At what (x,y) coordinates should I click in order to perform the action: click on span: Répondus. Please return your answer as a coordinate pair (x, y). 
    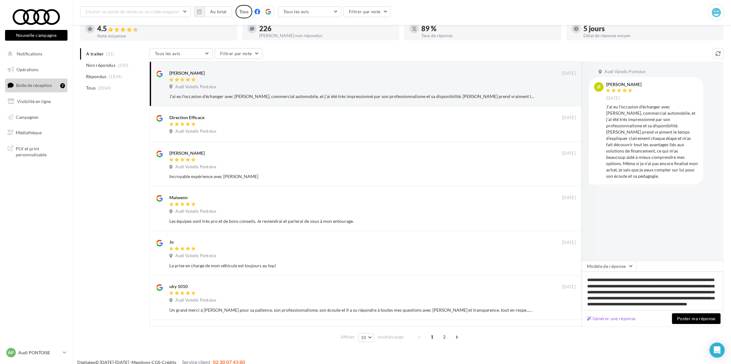
    Looking at the image, I should click on (96, 77).